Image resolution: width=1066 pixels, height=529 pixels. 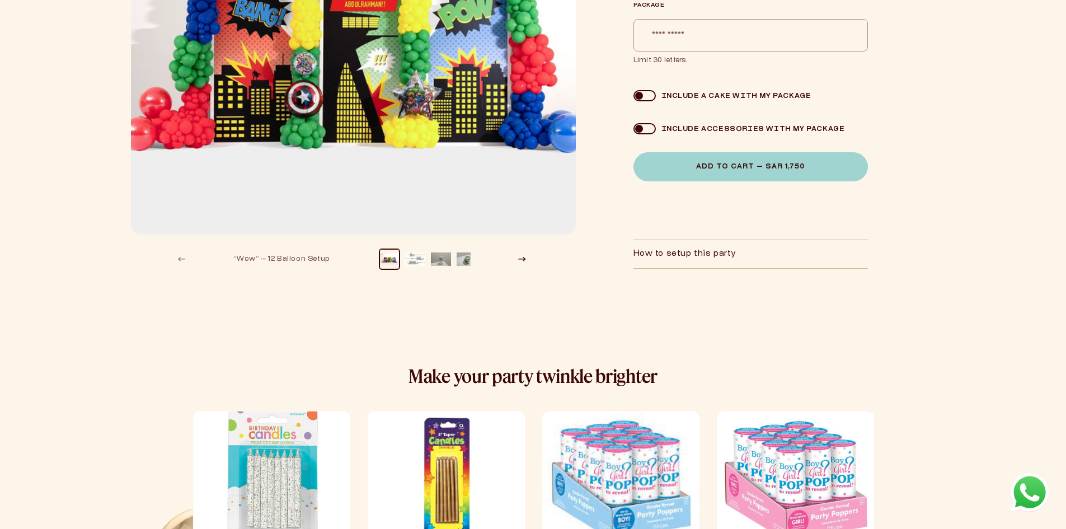 I want to click on div: Include accessories with my package, so click(x=750, y=129).